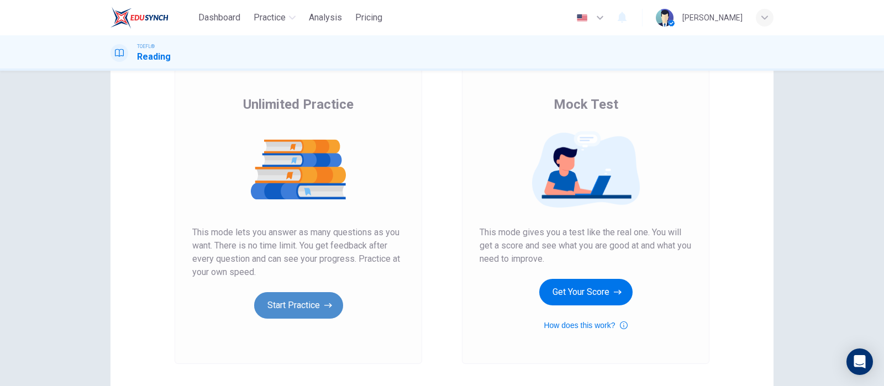  Describe the element at coordinates (219, 18) in the screenshot. I see `button: Dashboard` at that location.